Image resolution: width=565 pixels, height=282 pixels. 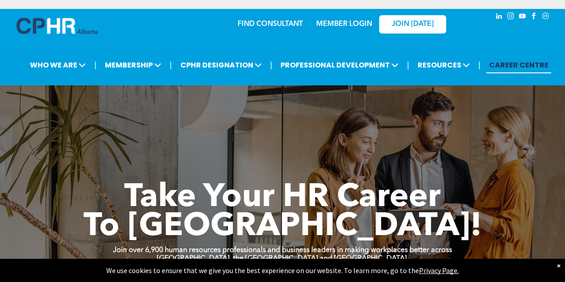 I want to click on span: CPHR DESIGNATION, so click(x=221, y=65).